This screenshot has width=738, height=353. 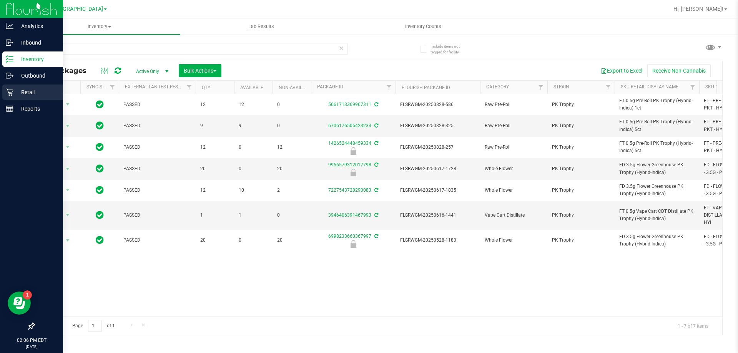 What do you see at coordinates (155, 87) in the screenshot?
I see `a: External Lab Test Result` at bounding box center [155, 87].